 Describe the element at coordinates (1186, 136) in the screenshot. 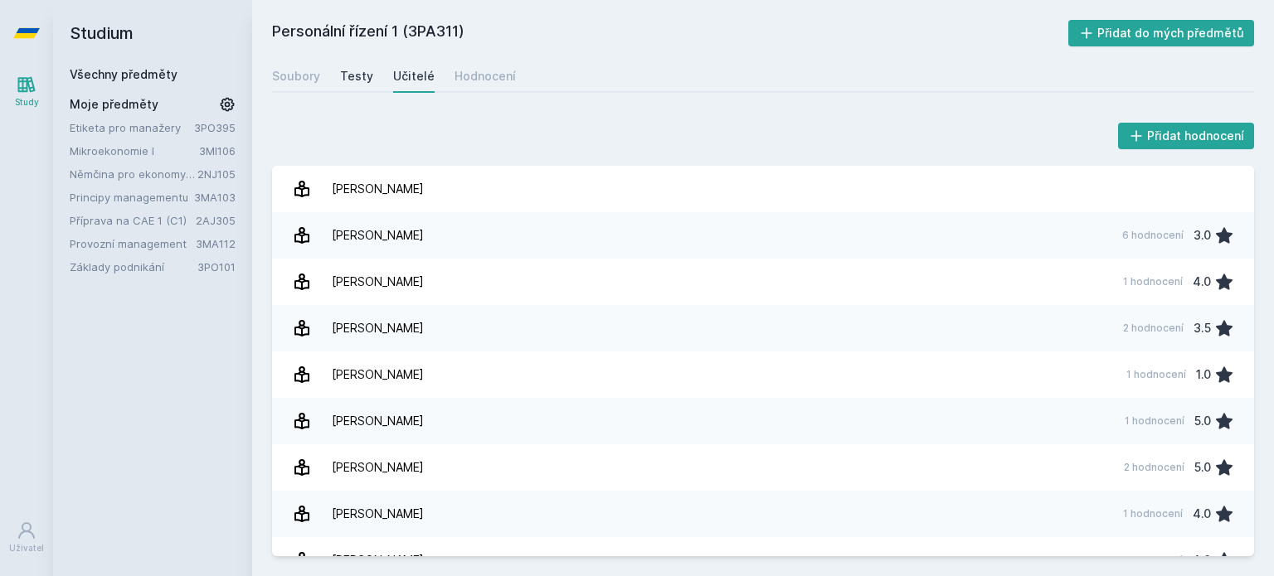

I see `button: Přidat hodnocení` at that location.